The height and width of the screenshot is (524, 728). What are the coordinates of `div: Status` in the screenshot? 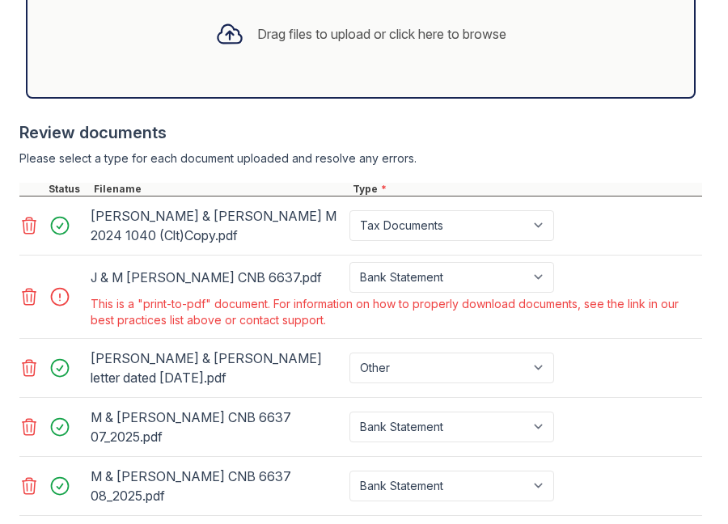 It's located at (68, 189).